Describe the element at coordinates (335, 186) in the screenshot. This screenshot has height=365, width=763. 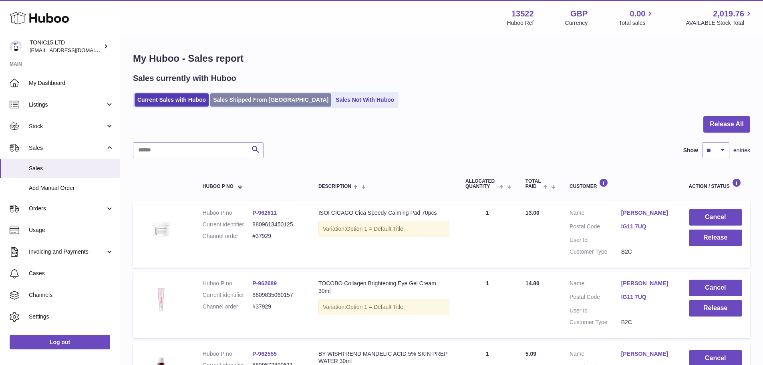
I see `span: Description` at that location.